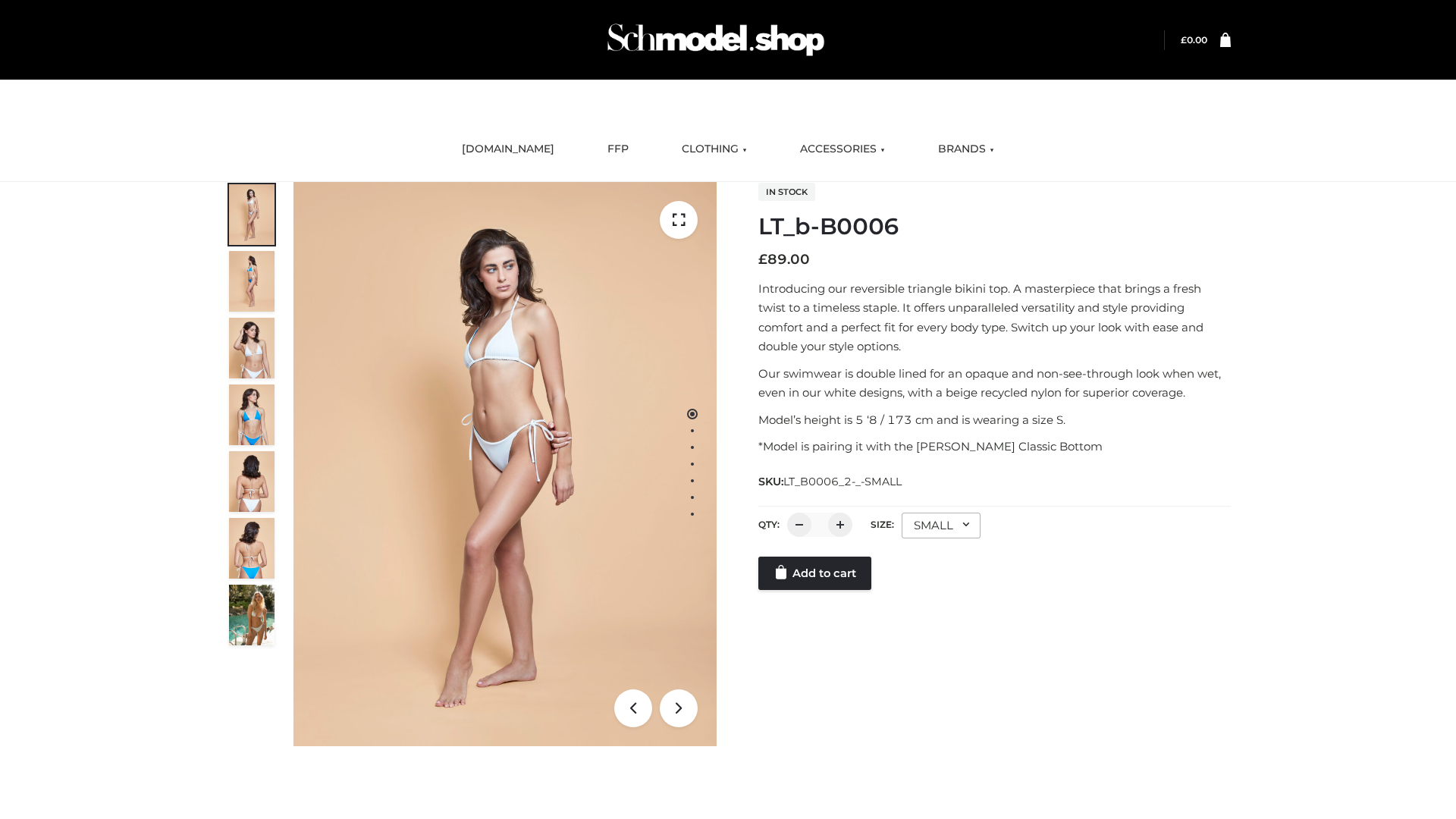 The image size is (1456, 819). I want to click on img: ArielClassicBikiniTop_CloudNine_AzureSky_OW114ECO_8-scaled.jpg, so click(252, 548).